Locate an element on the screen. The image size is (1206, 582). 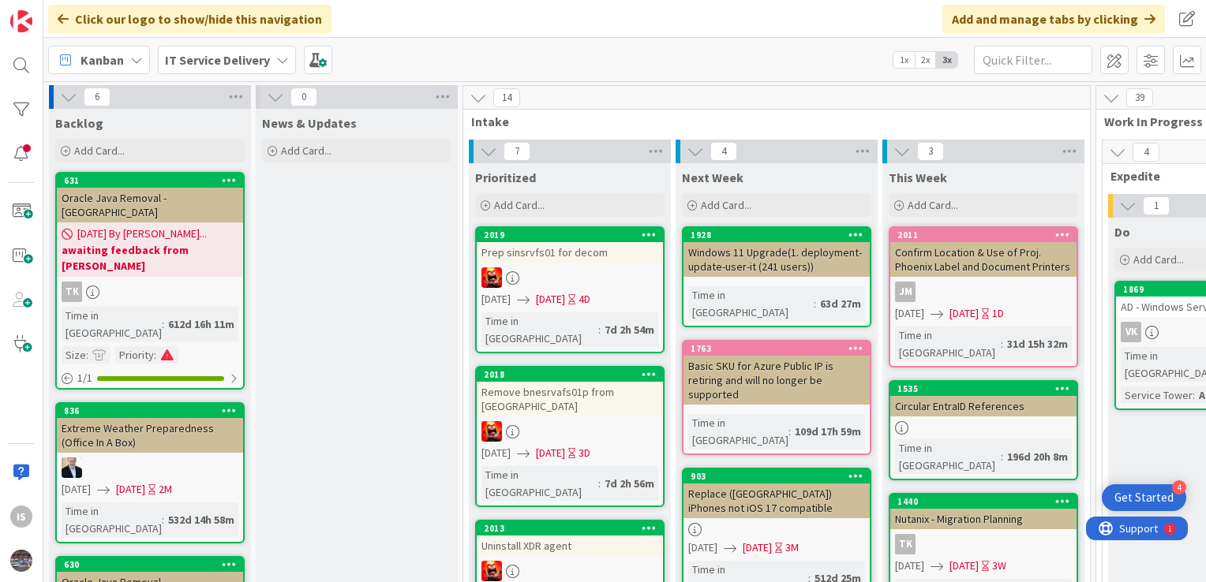
span: Do is located at coordinates (1122, 232).